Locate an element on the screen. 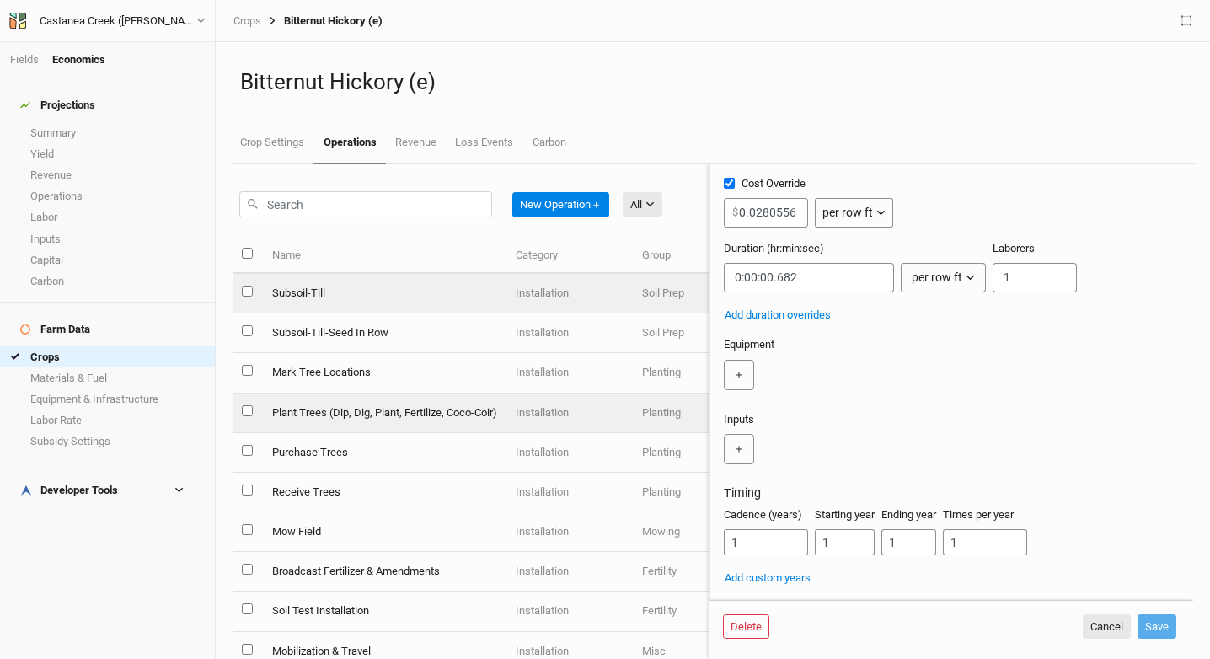  label: Starting year is located at coordinates (845, 515).